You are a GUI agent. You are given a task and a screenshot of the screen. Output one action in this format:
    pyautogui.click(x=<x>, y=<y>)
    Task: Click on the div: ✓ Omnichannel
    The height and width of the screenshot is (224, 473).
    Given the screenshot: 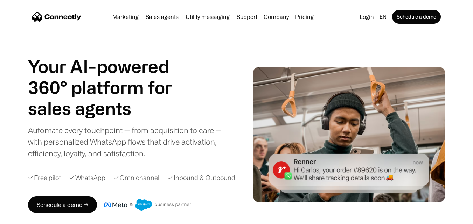 What is the action you would take?
    pyautogui.click(x=136, y=178)
    